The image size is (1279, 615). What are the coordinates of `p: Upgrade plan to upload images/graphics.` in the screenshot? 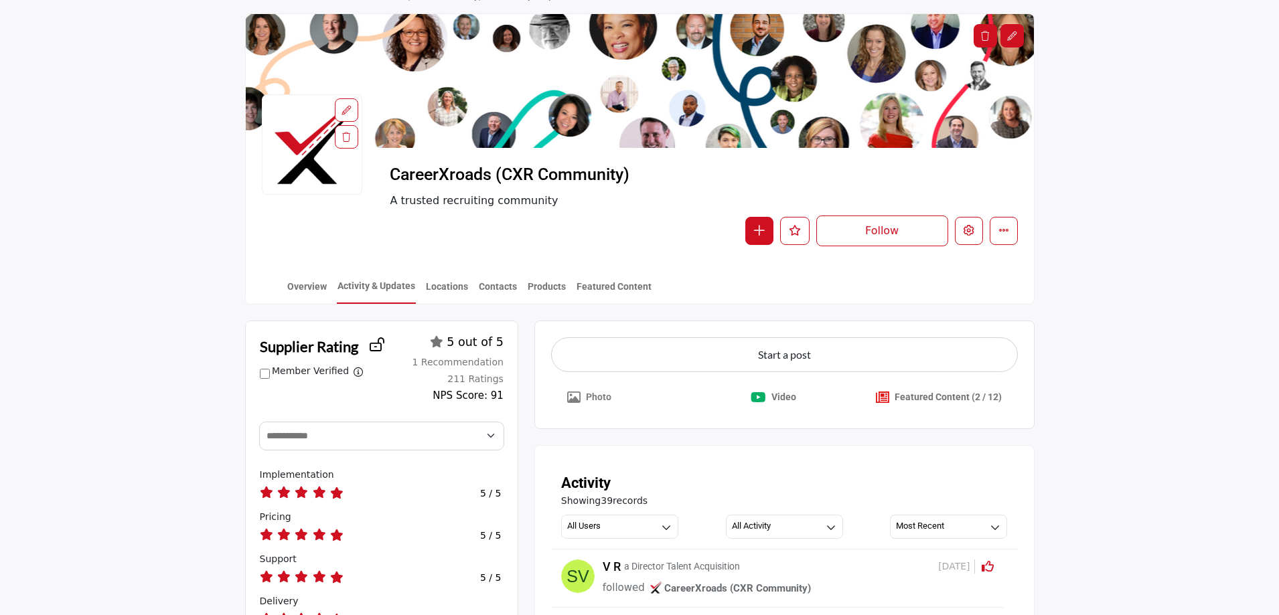 It's located at (598, 397).